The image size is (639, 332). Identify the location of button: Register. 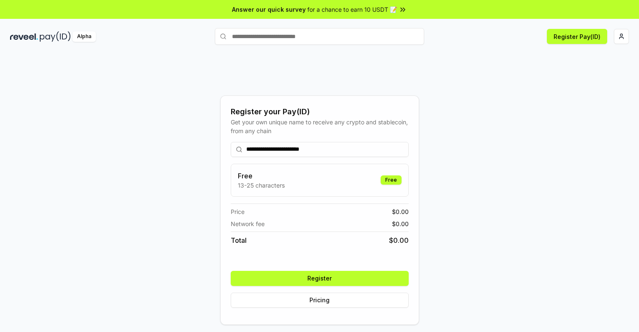
(319, 278).